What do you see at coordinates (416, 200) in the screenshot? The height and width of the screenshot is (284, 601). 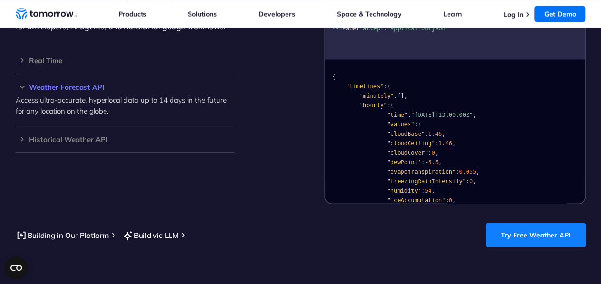 I see `span: "iceAccumulation"` at bounding box center [416, 200].